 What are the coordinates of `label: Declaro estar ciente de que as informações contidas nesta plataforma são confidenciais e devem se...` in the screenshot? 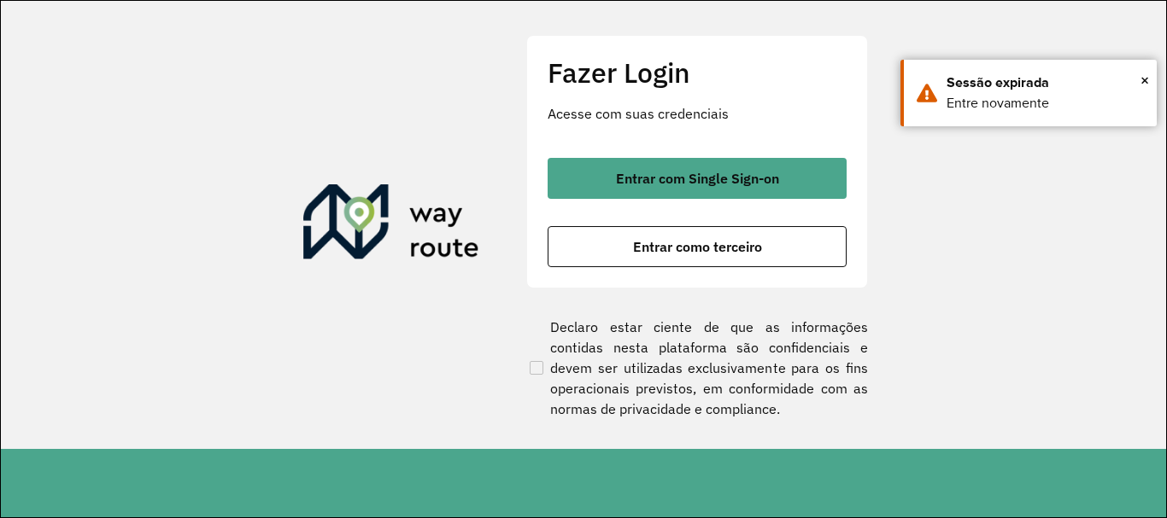 It's located at (697, 368).